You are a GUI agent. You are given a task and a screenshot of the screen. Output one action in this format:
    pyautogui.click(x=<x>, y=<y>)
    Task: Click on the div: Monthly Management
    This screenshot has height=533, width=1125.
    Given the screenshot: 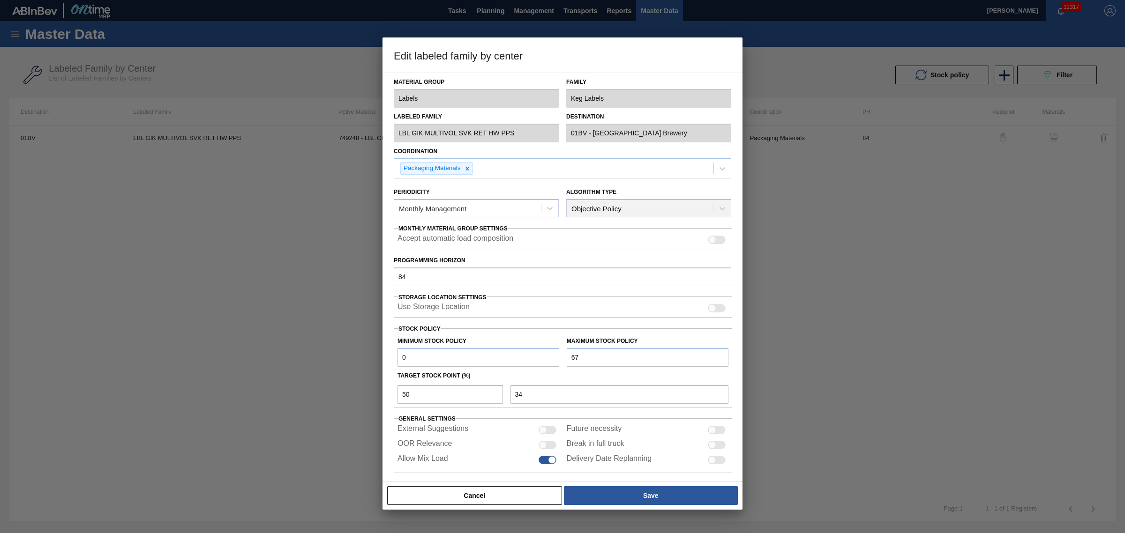 What is the action you would take?
    pyautogui.click(x=432, y=209)
    